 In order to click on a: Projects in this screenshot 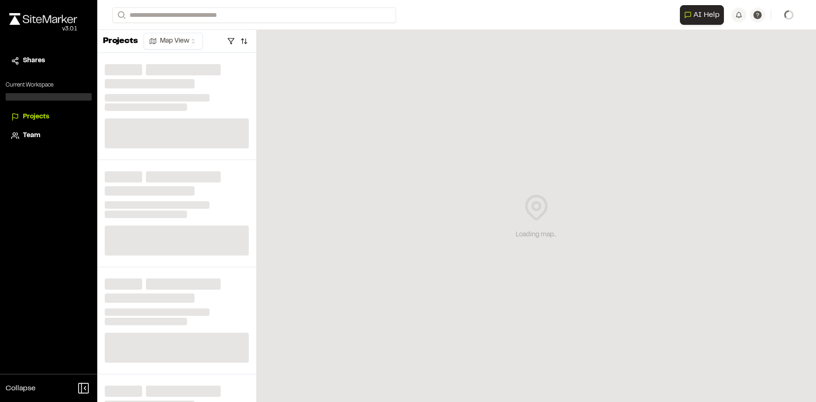, I will do `click(49, 117)`.